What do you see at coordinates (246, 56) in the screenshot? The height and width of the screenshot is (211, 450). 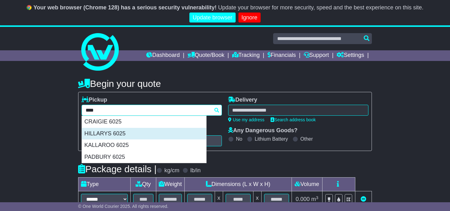 I see `a: Tracking` at bounding box center [246, 56].